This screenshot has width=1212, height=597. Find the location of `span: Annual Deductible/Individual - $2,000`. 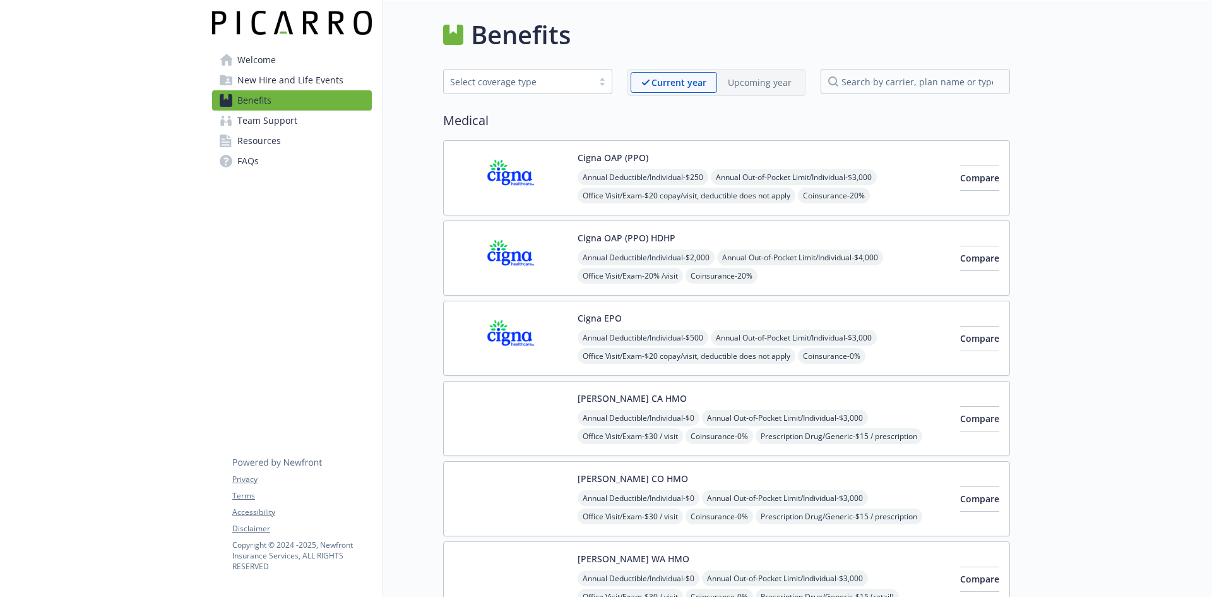

span: Annual Deductible/Individual - $2,000 is located at coordinates (646, 257).